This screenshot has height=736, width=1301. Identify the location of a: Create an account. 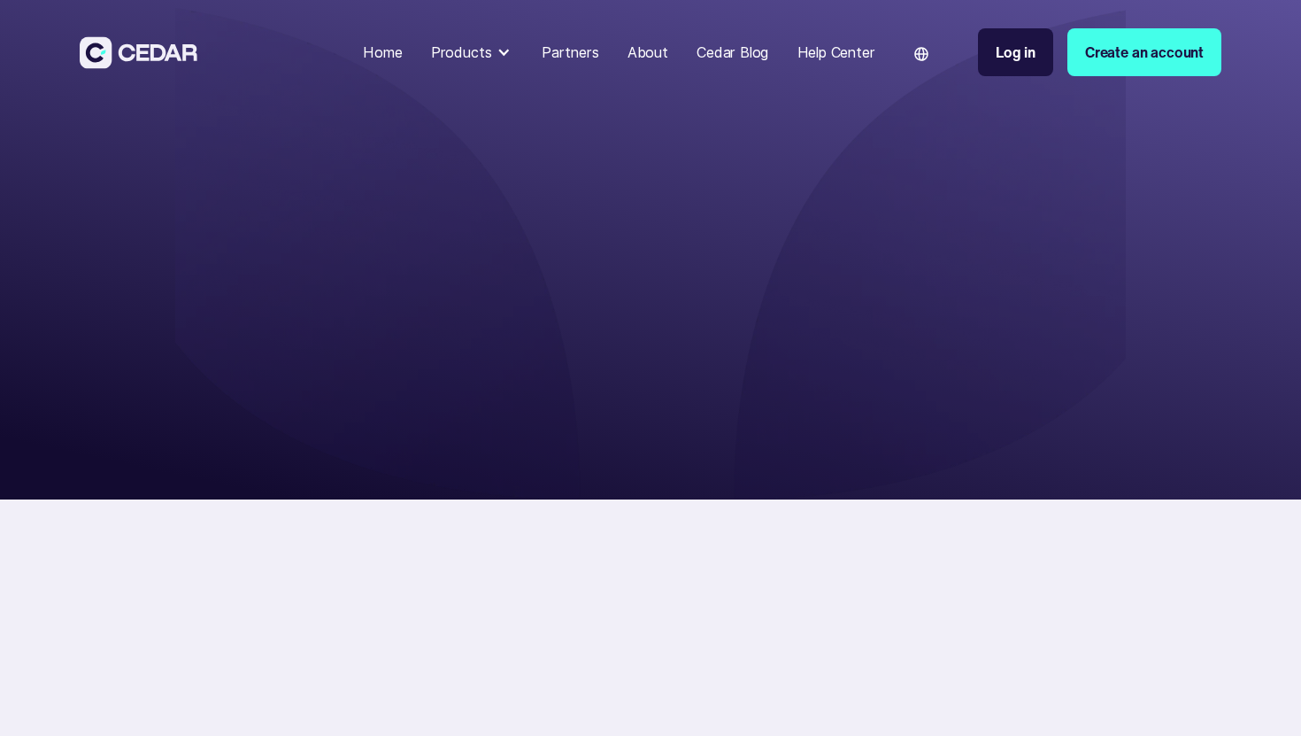
(1145, 52).